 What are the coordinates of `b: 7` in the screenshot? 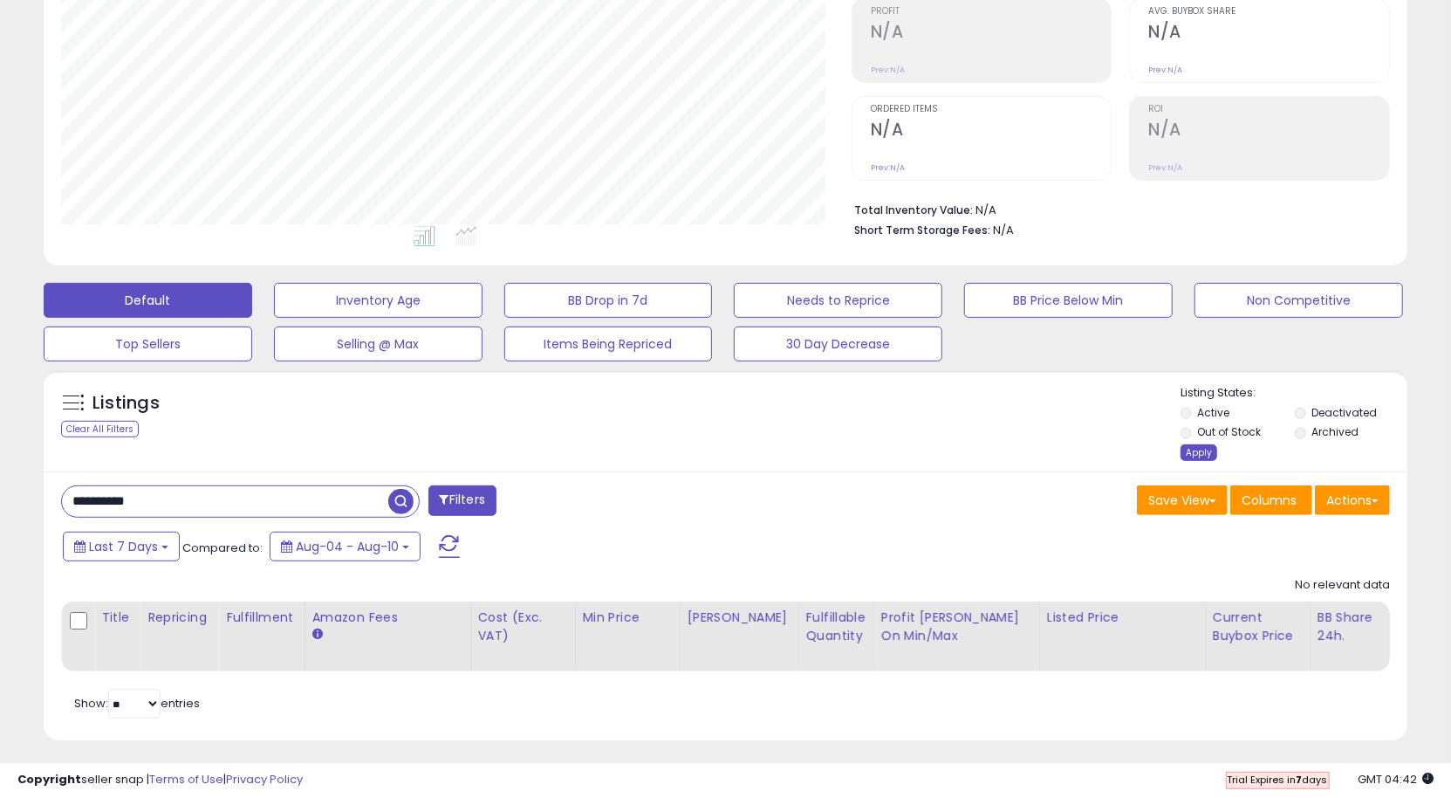 It's located at (1299, 779).